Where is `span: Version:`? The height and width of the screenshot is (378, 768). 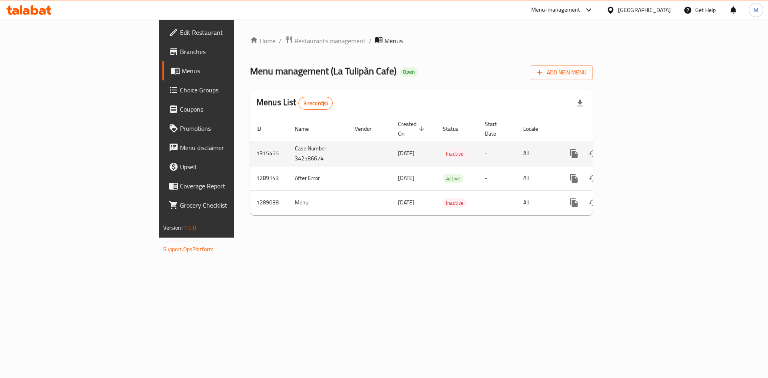 span: Version: is located at coordinates (173, 228).